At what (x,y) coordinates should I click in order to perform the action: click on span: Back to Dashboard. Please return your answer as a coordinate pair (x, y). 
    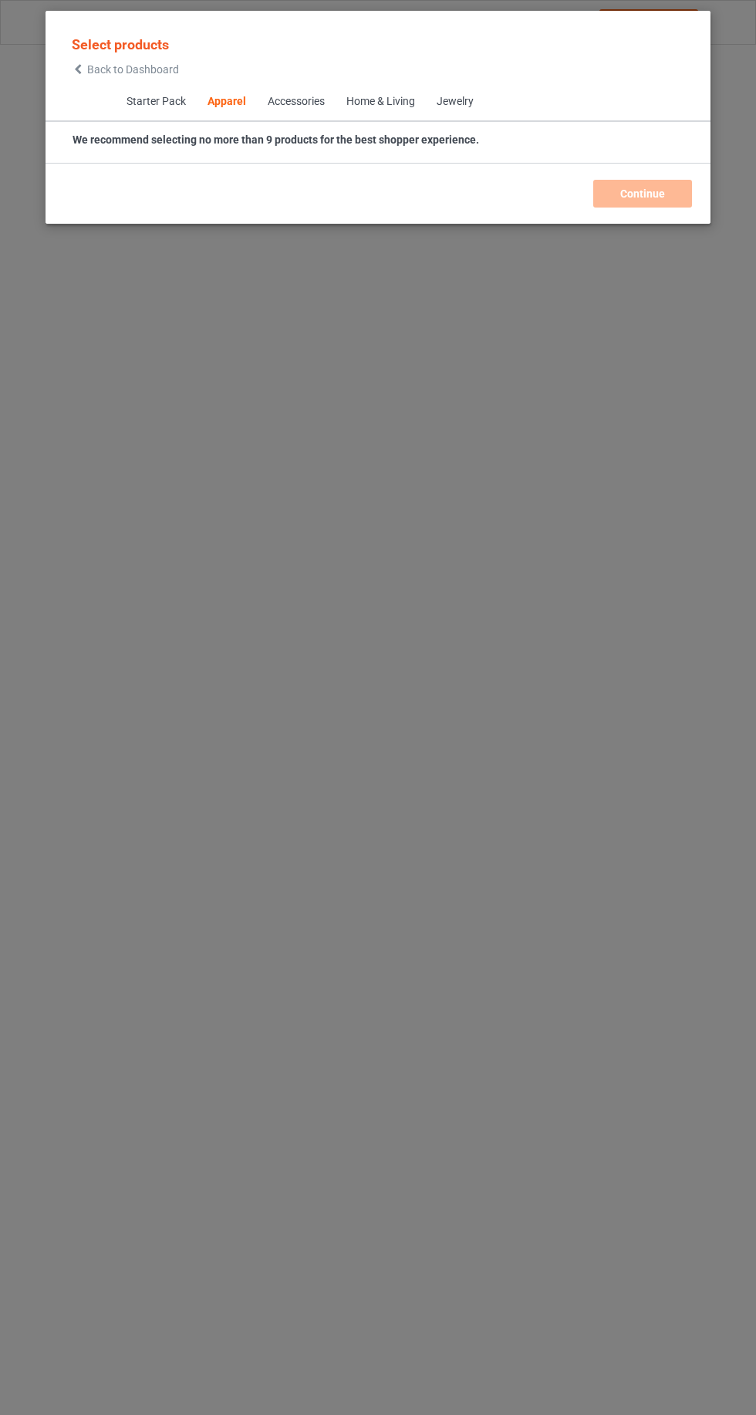
    Looking at the image, I should click on (133, 69).